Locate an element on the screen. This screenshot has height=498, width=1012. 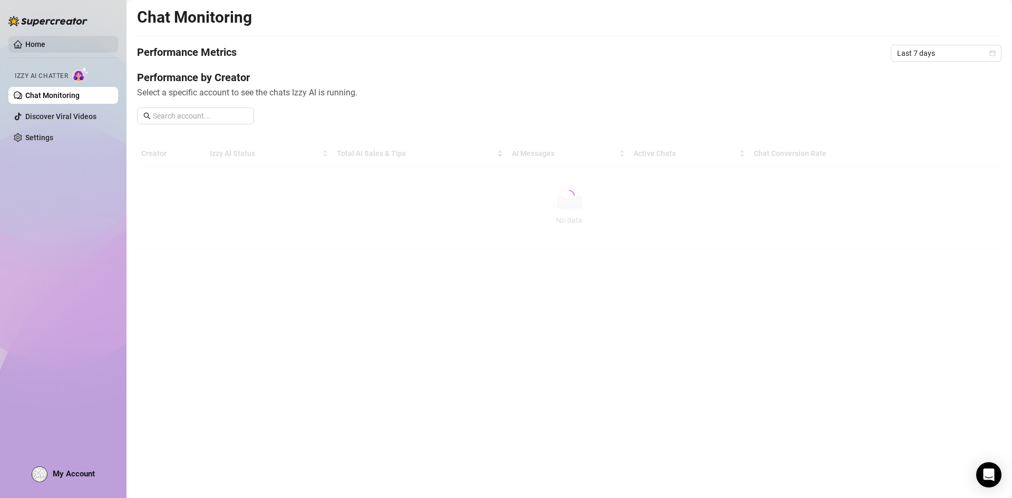
a: Home is located at coordinates (35, 44).